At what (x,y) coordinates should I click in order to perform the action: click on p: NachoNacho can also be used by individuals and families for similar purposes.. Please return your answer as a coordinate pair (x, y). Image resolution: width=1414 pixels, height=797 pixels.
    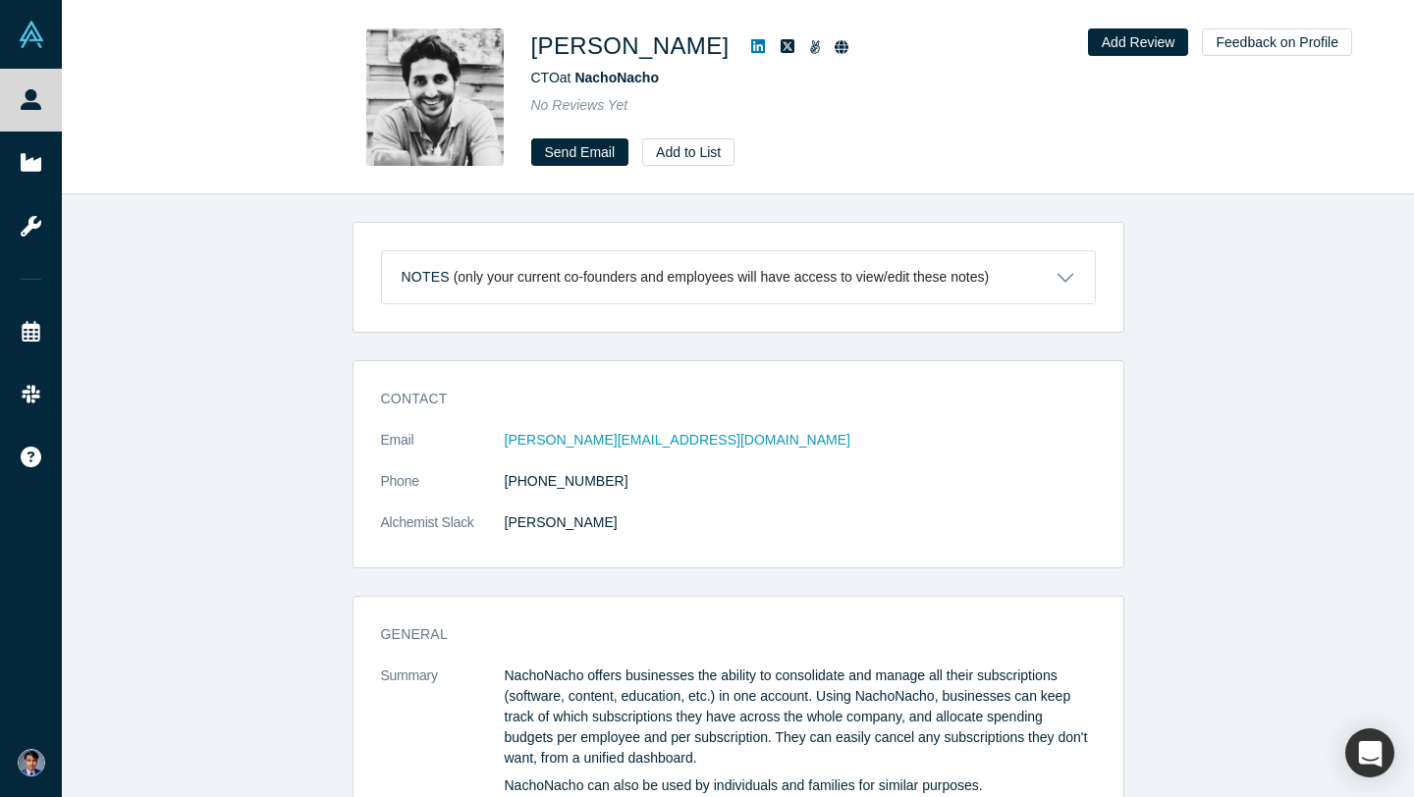
    Looking at the image, I should click on (800, 785).